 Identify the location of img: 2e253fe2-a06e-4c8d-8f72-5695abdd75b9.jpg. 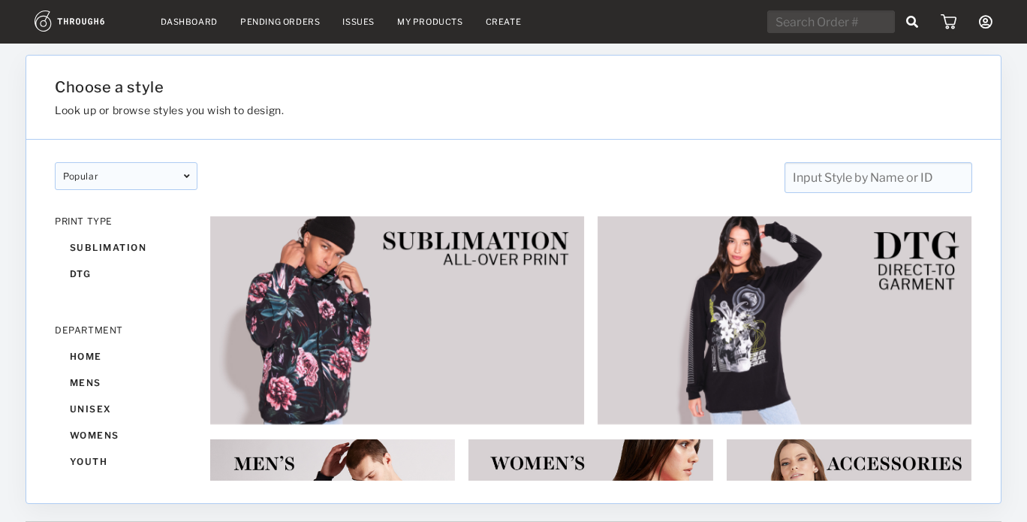
(785, 320).